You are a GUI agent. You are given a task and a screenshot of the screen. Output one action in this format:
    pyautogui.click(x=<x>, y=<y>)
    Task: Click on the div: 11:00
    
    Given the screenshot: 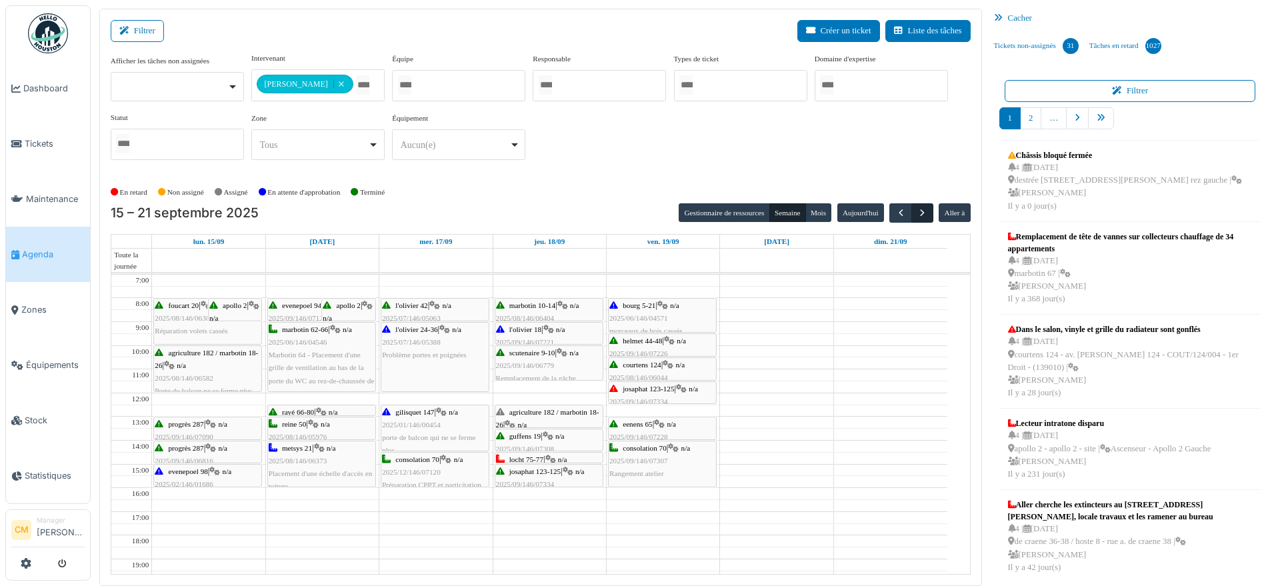 What is the action you would take?
    pyautogui.click(x=140, y=375)
    